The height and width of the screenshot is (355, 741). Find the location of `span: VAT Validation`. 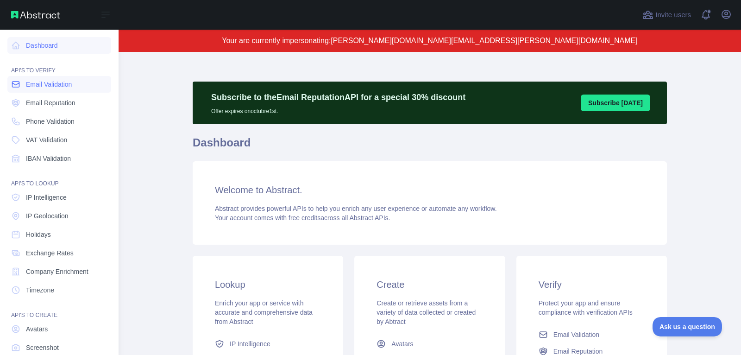

span: VAT Validation is located at coordinates (46, 140).